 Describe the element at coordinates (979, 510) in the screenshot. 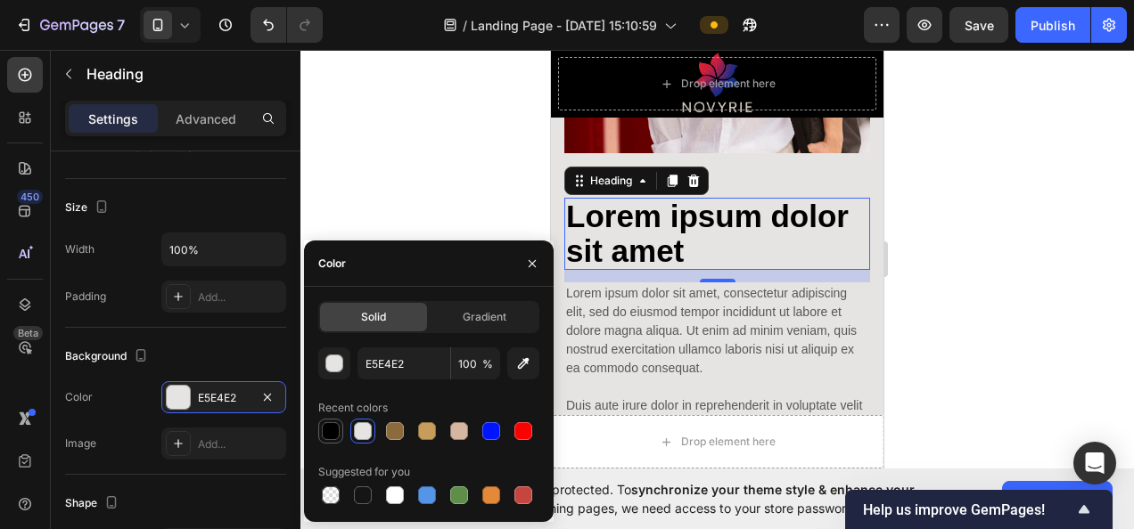

I see `button: Show survey - Help us improve GemPages!` at that location.